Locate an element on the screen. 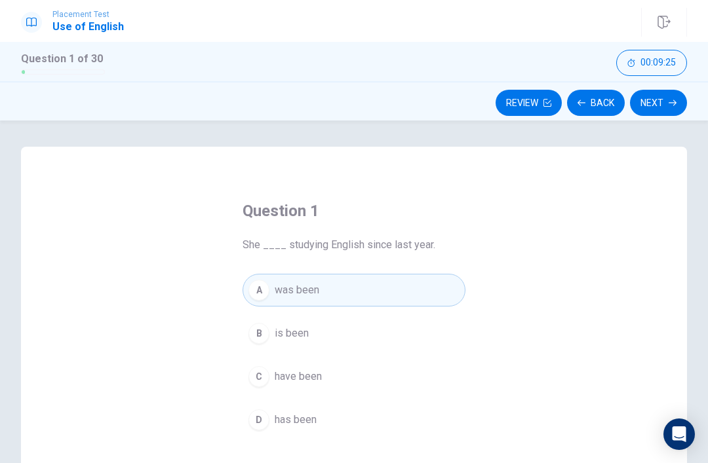 The height and width of the screenshot is (463, 708). span: have been is located at coordinates (298, 377).